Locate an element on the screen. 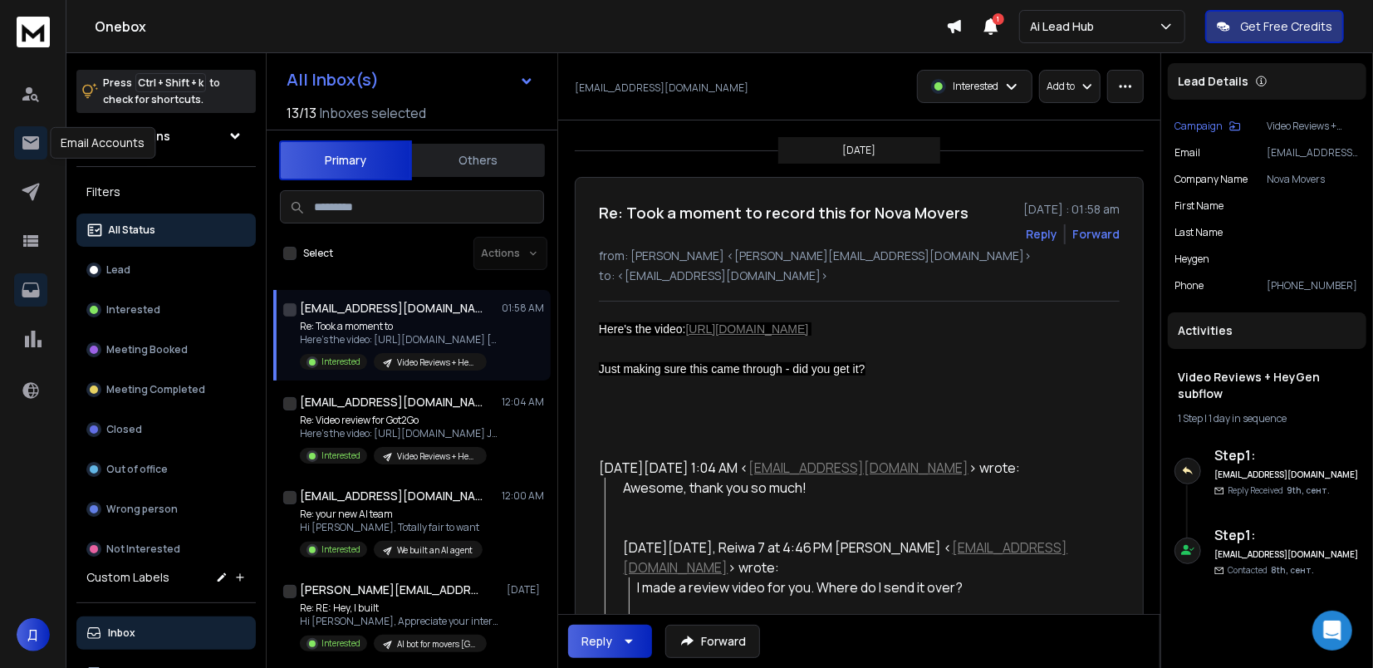  p: First Name is located at coordinates (1199, 206).